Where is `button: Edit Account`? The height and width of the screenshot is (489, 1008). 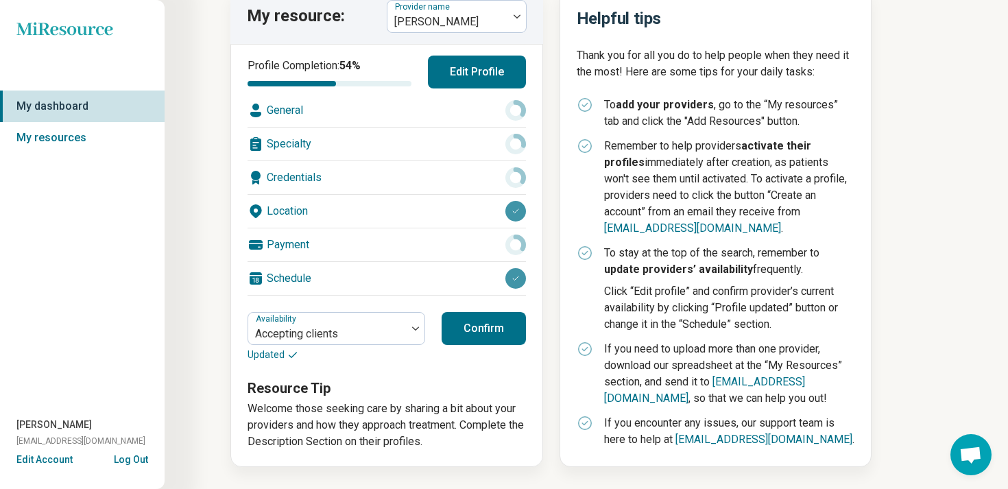 button: Edit Account is located at coordinates (45, 460).